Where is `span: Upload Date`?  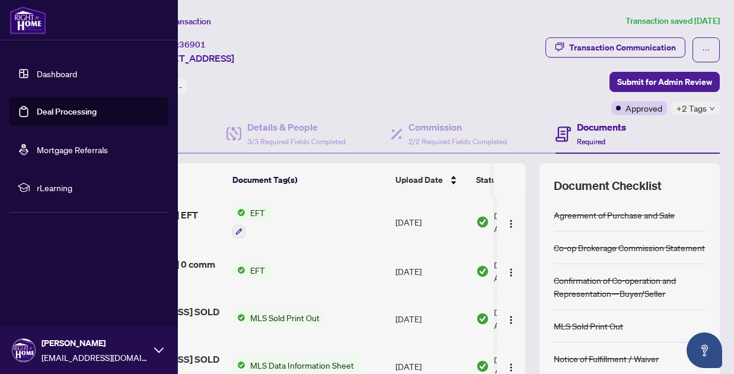 span: Upload Date is located at coordinates (419, 180).